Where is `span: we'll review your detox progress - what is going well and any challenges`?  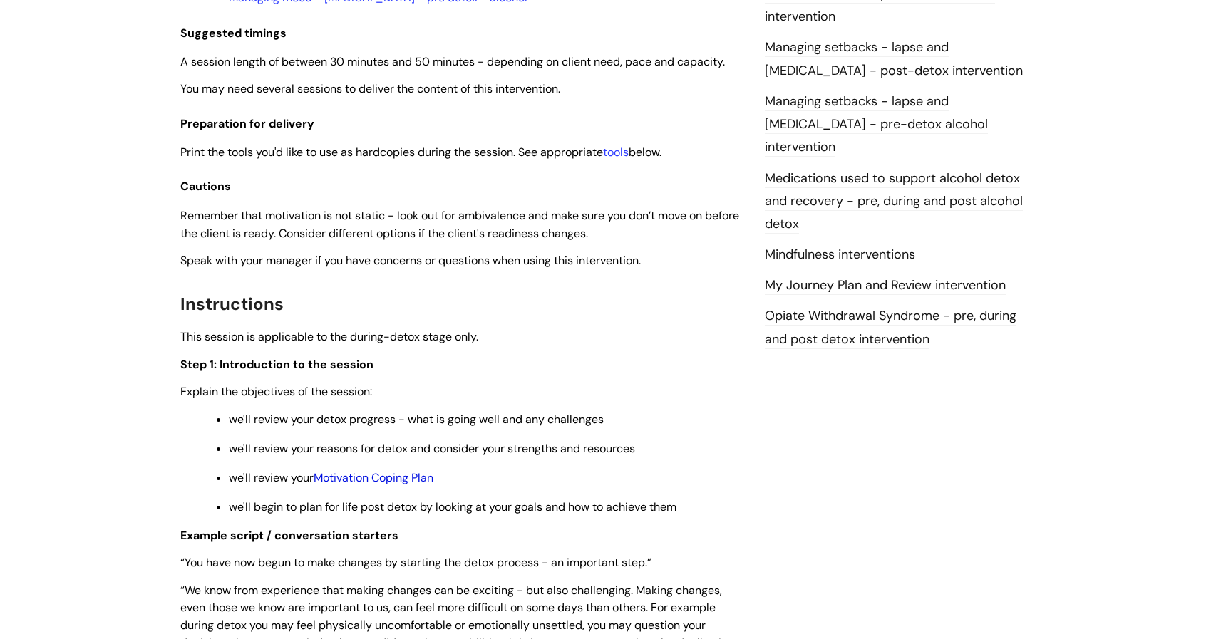 span: we'll review your detox progress - what is going well and any challenges is located at coordinates (416, 419).